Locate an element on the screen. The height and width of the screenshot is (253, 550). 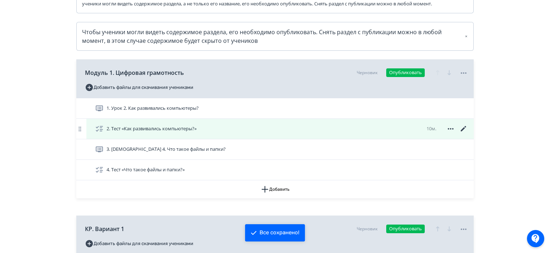
button: Добавить is located at coordinates (275, 189).